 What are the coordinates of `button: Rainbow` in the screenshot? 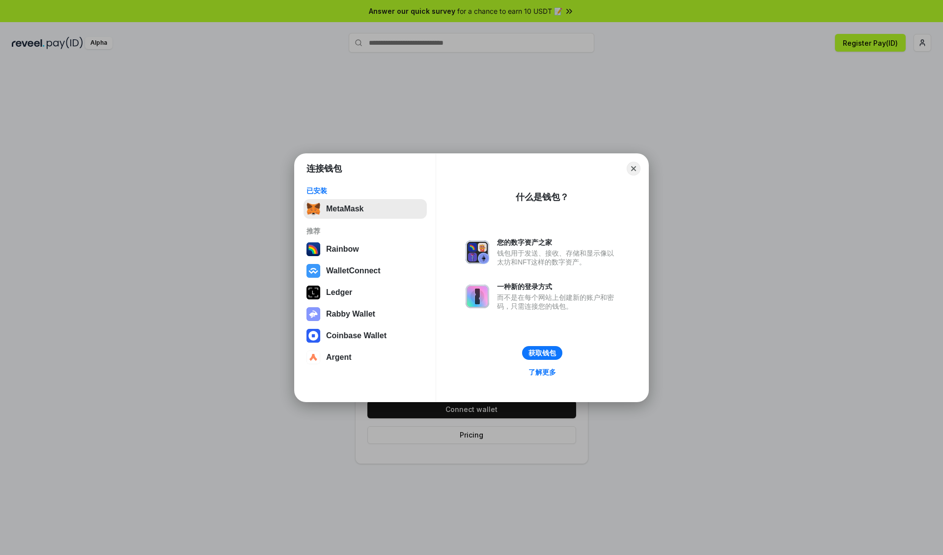 It's located at (365, 249).